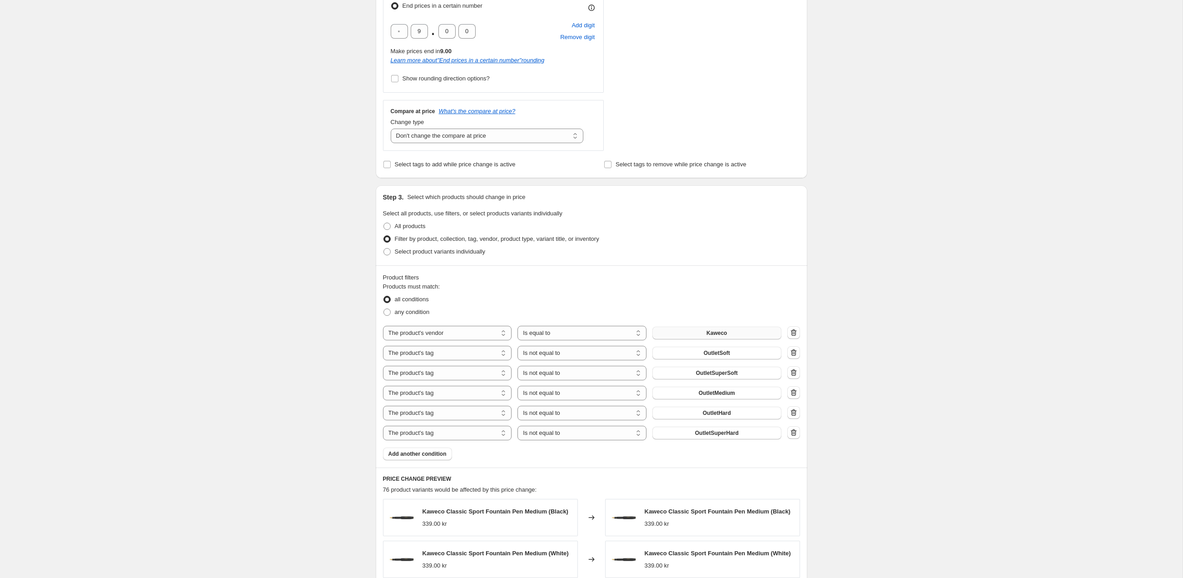  What do you see at coordinates (592, 278) in the screenshot?
I see `div: Product filters` at bounding box center [592, 278].